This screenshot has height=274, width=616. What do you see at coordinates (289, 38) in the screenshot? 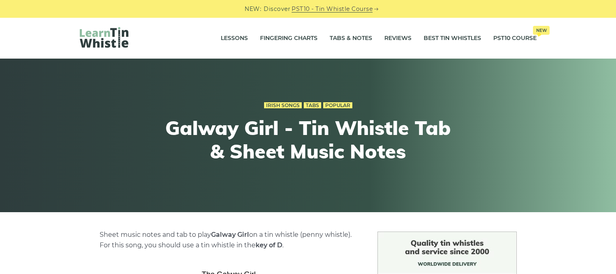
I see `a: Fingering Charts` at bounding box center [289, 38].